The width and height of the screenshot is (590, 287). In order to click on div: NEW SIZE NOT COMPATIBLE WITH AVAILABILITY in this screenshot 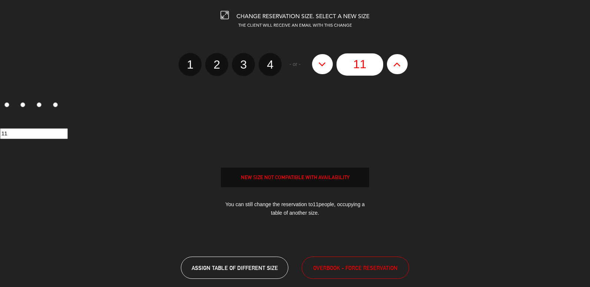, I will do `click(295, 177)`.